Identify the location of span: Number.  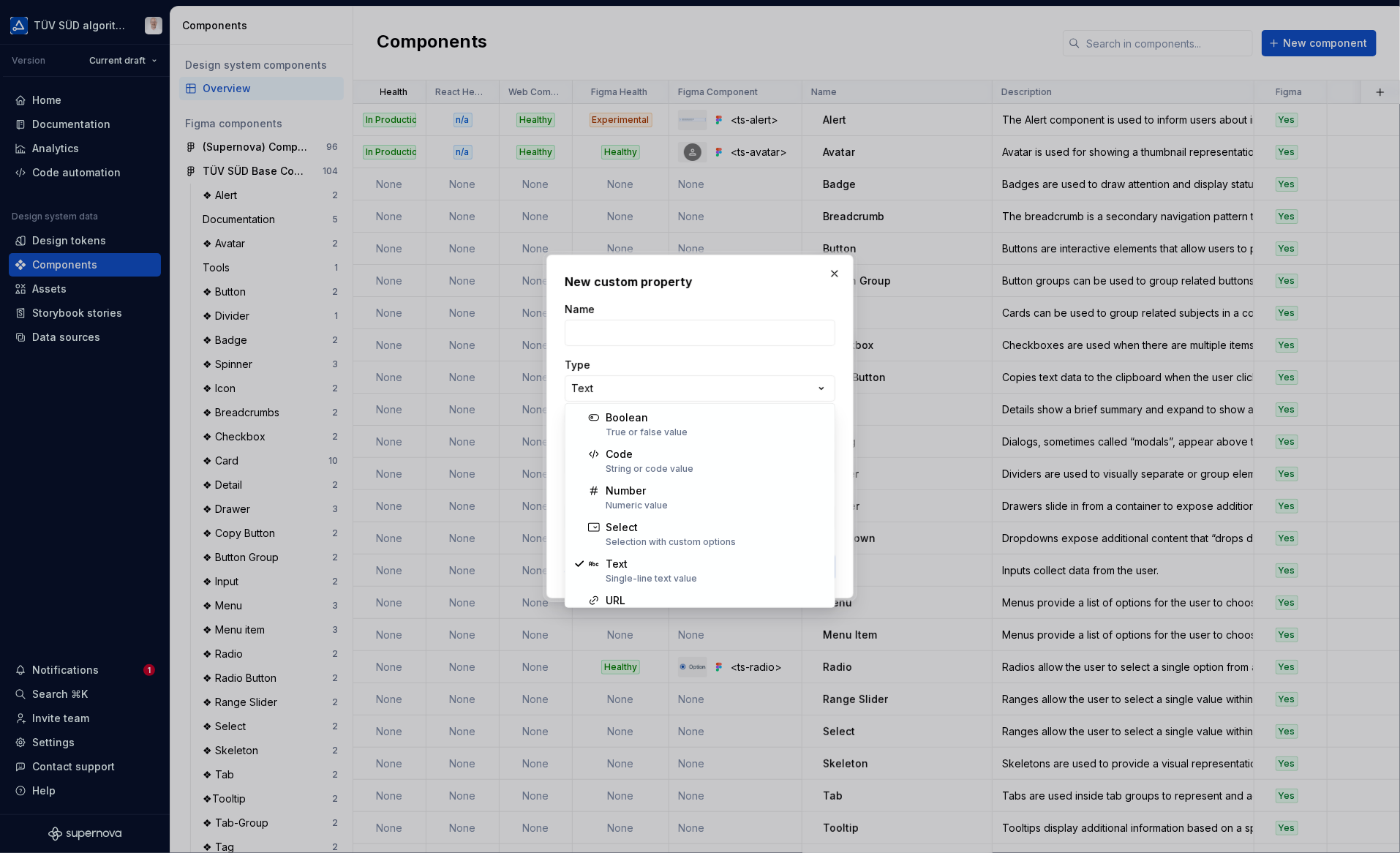
(625, 490).